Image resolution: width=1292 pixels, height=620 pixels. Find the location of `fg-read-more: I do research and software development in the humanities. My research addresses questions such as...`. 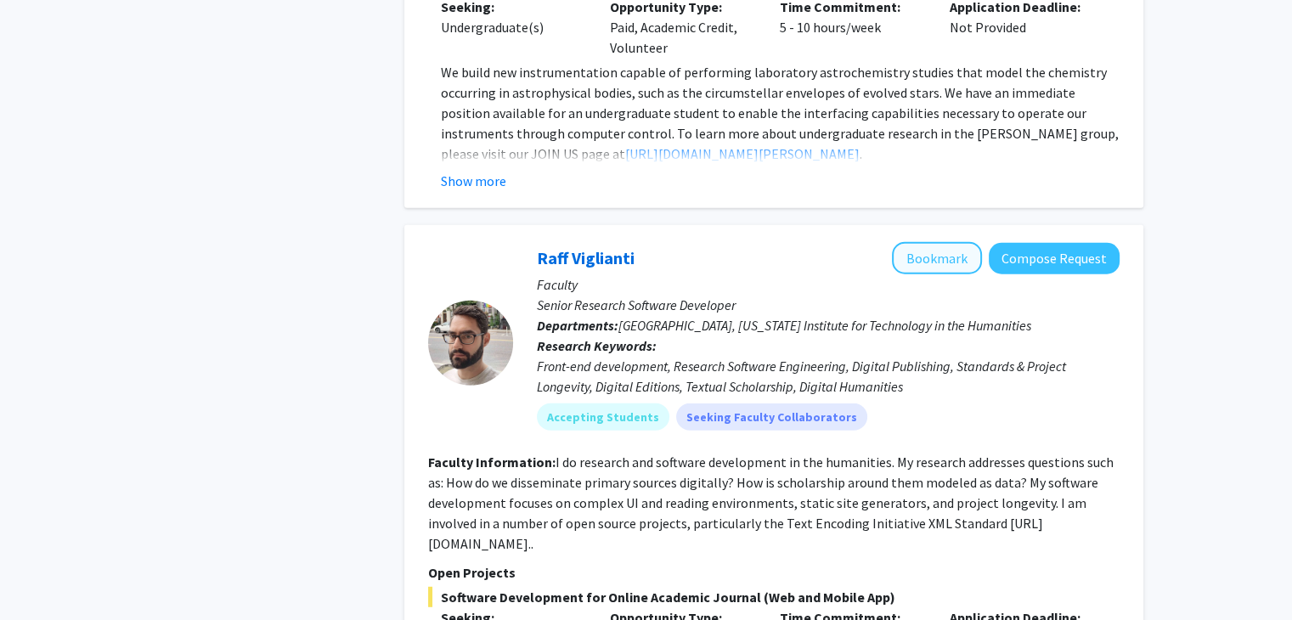

fg-read-more: I do research and software development in the humanities. My research addresses questions such as... is located at coordinates (770, 503).